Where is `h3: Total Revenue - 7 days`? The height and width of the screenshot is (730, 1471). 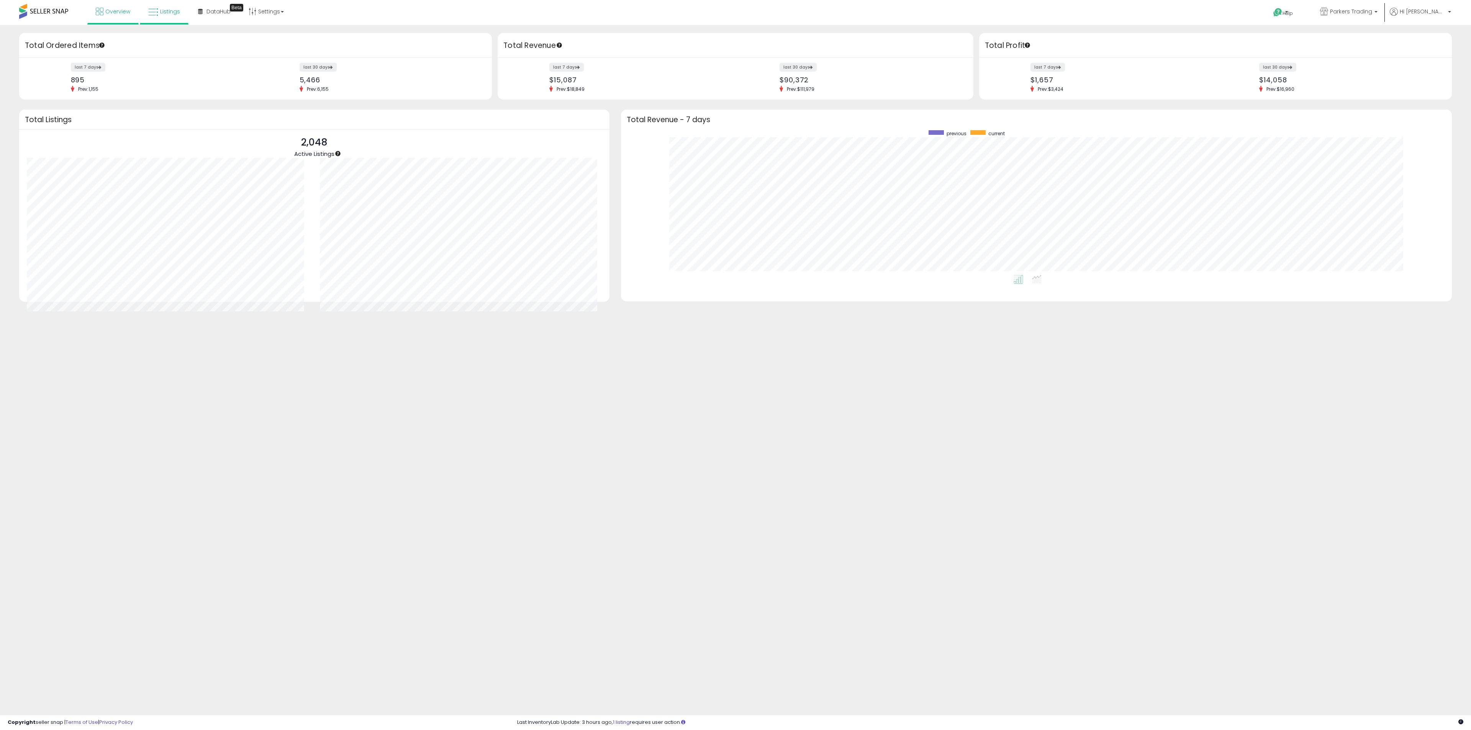
h3: Total Revenue - 7 days is located at coordinates (1036, 119).